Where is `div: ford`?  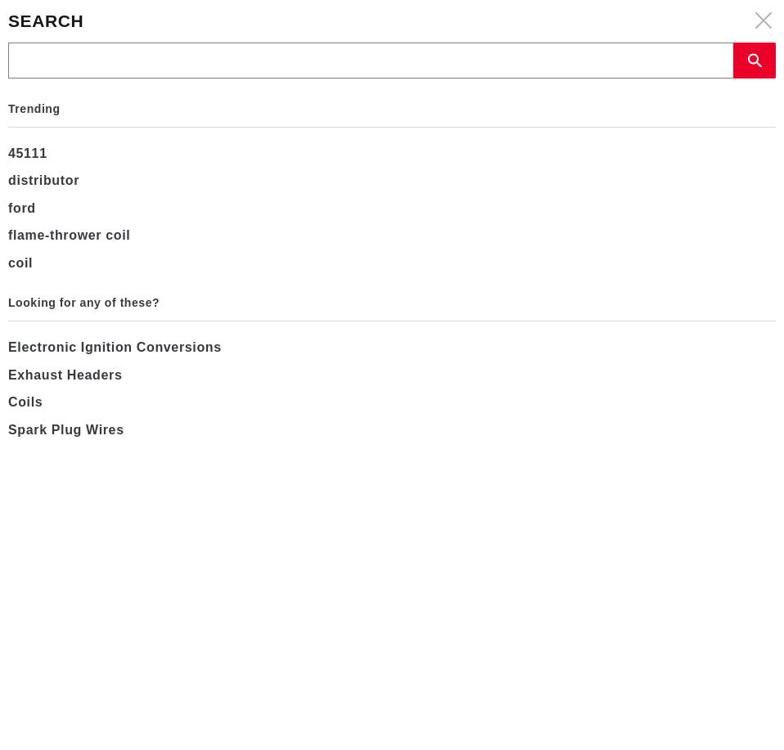 div: ford is located at coordinates (392, 209).